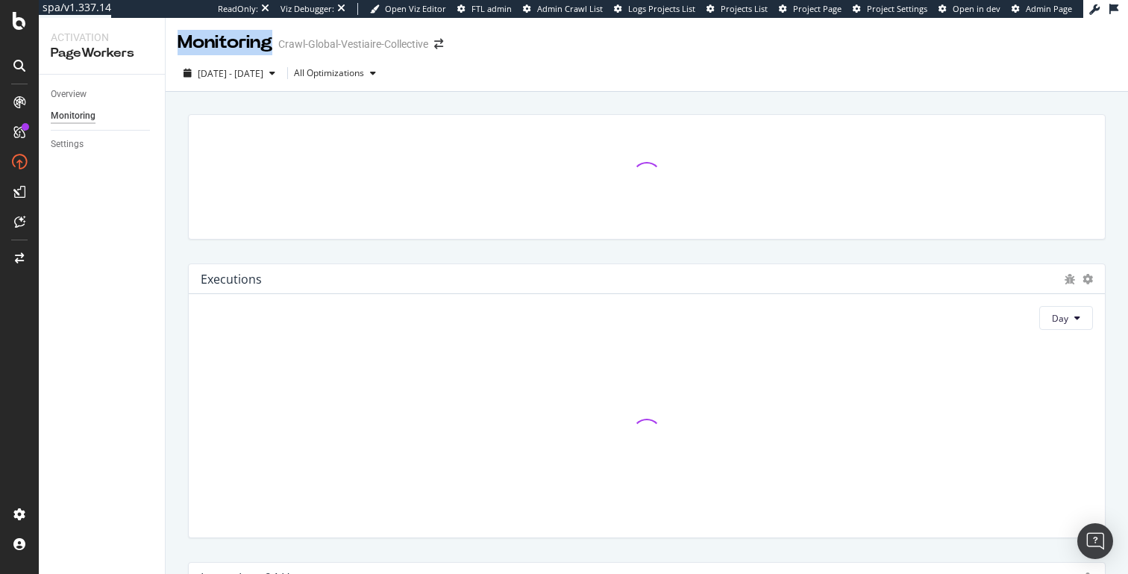 This screenshot has height=574, width=1128. Describe the element at coordinates (338, 73) in the screenshot. I see `button: All Optimizations` at that location.